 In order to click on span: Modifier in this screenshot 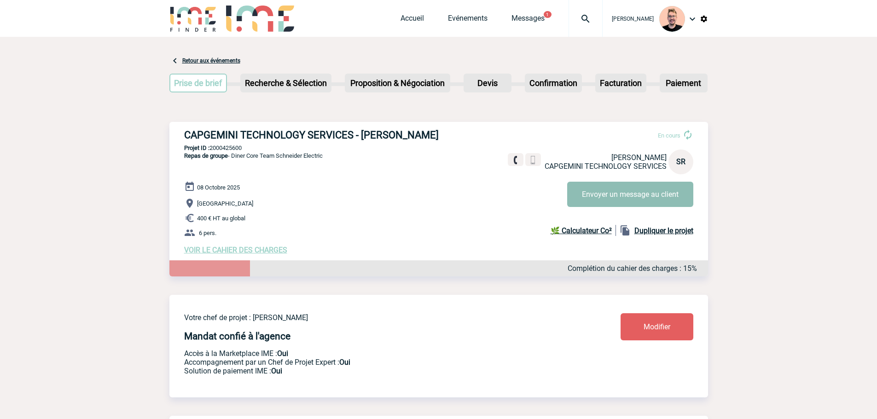, I will do `click(657, 327)`.